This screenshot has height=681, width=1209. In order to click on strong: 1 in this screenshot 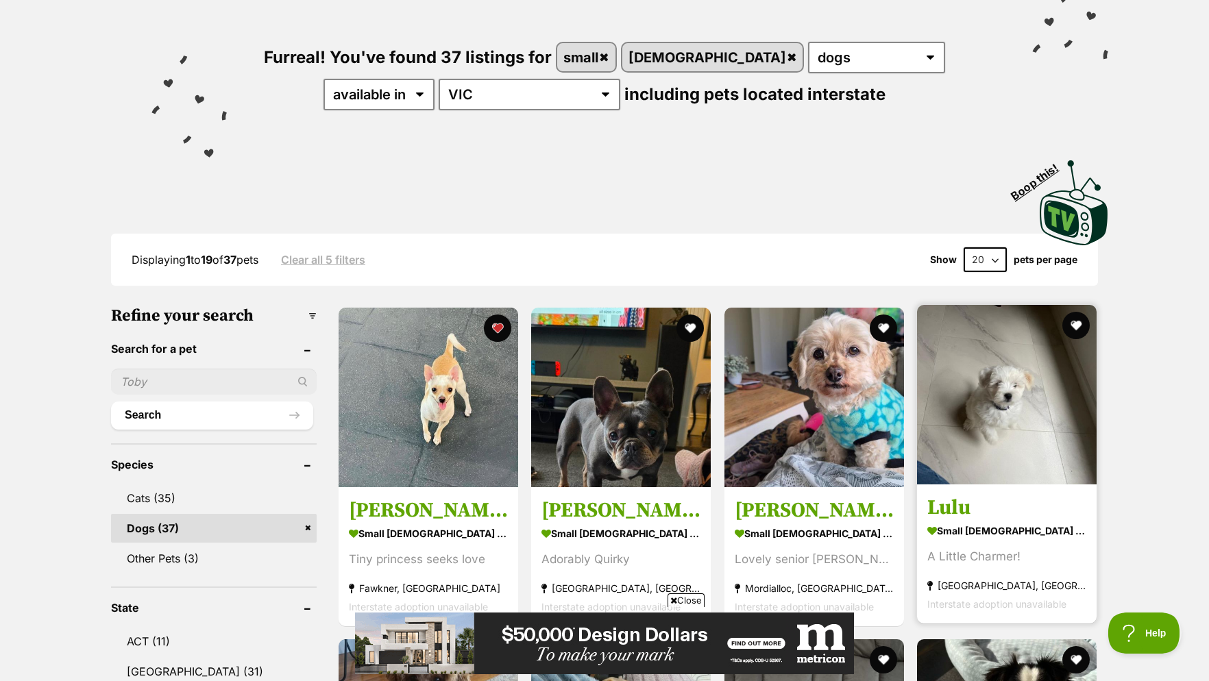, I will do `click(188, 260)`.